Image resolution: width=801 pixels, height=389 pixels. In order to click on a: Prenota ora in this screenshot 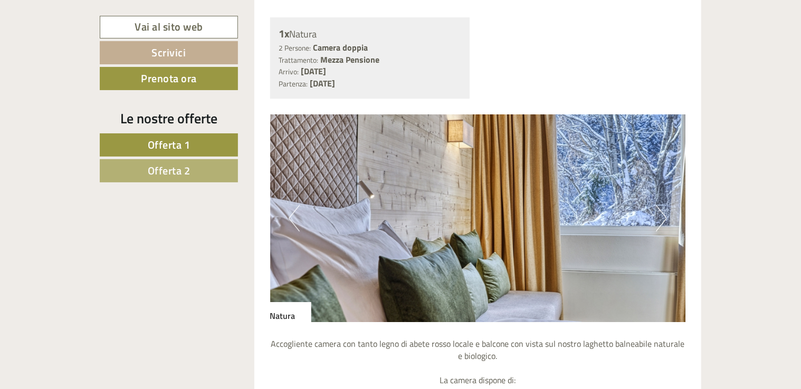, I will do `click(169, 79)`.